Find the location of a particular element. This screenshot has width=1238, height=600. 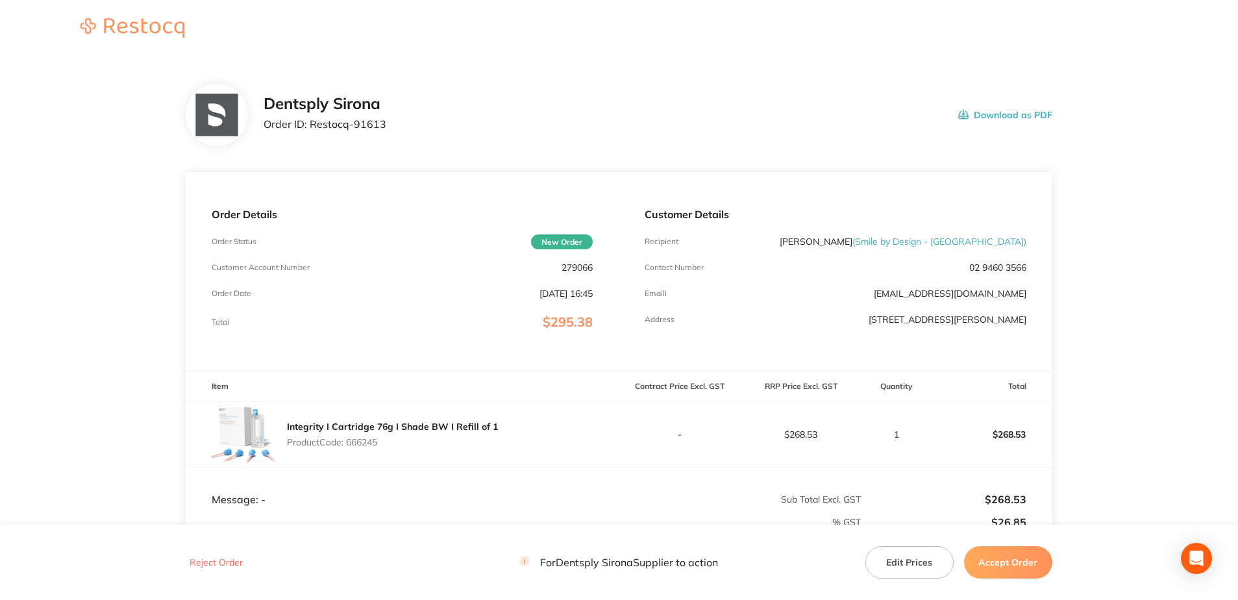

p: 1 is located at coordinates (896, 434).